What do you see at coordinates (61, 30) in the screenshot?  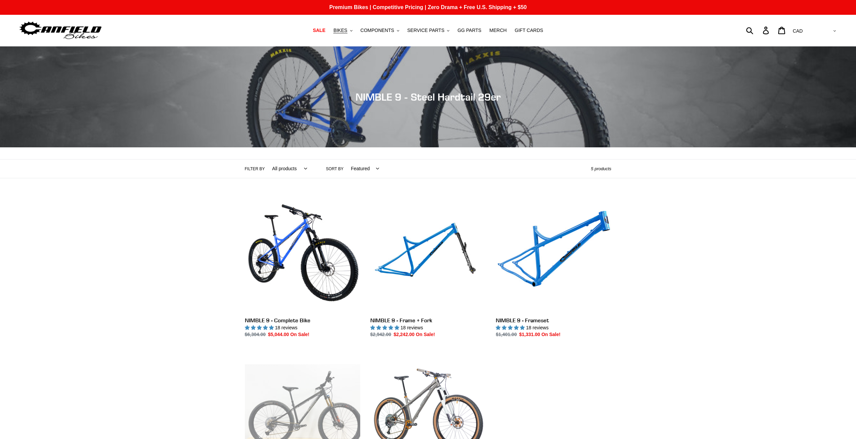 I see `img: Canfield Bikes` at bounding box center [61, 30].